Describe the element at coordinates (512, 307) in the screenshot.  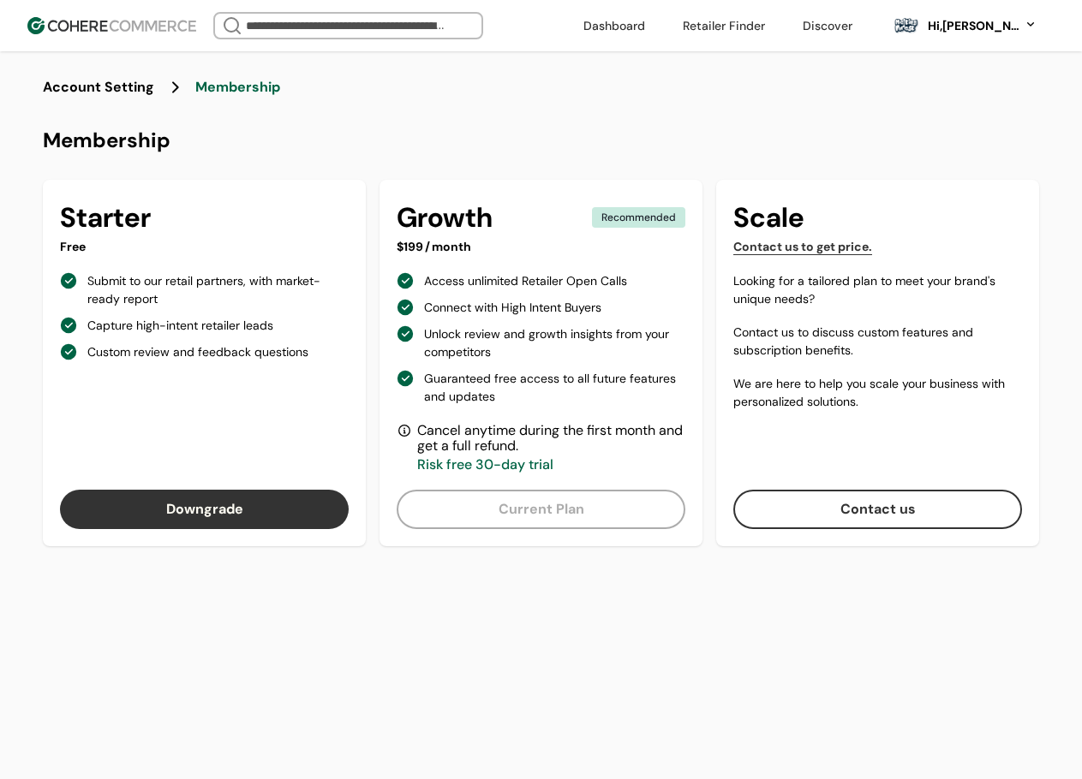
I see `p: Connect with High Intent Buyers` at that location.